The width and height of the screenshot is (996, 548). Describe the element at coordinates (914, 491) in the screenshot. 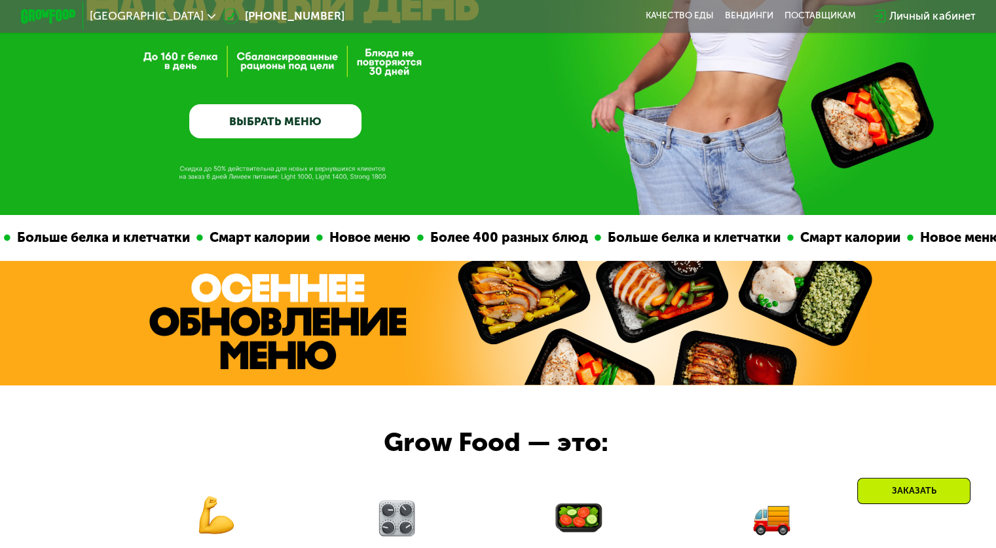

I see `div: Заказать` at that location.